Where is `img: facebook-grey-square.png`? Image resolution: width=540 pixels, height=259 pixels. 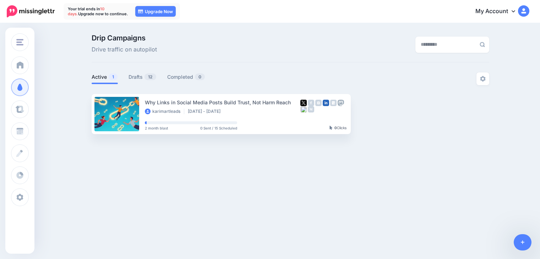 img: facebook-grey-square.png is located at coordinates (311, 103).